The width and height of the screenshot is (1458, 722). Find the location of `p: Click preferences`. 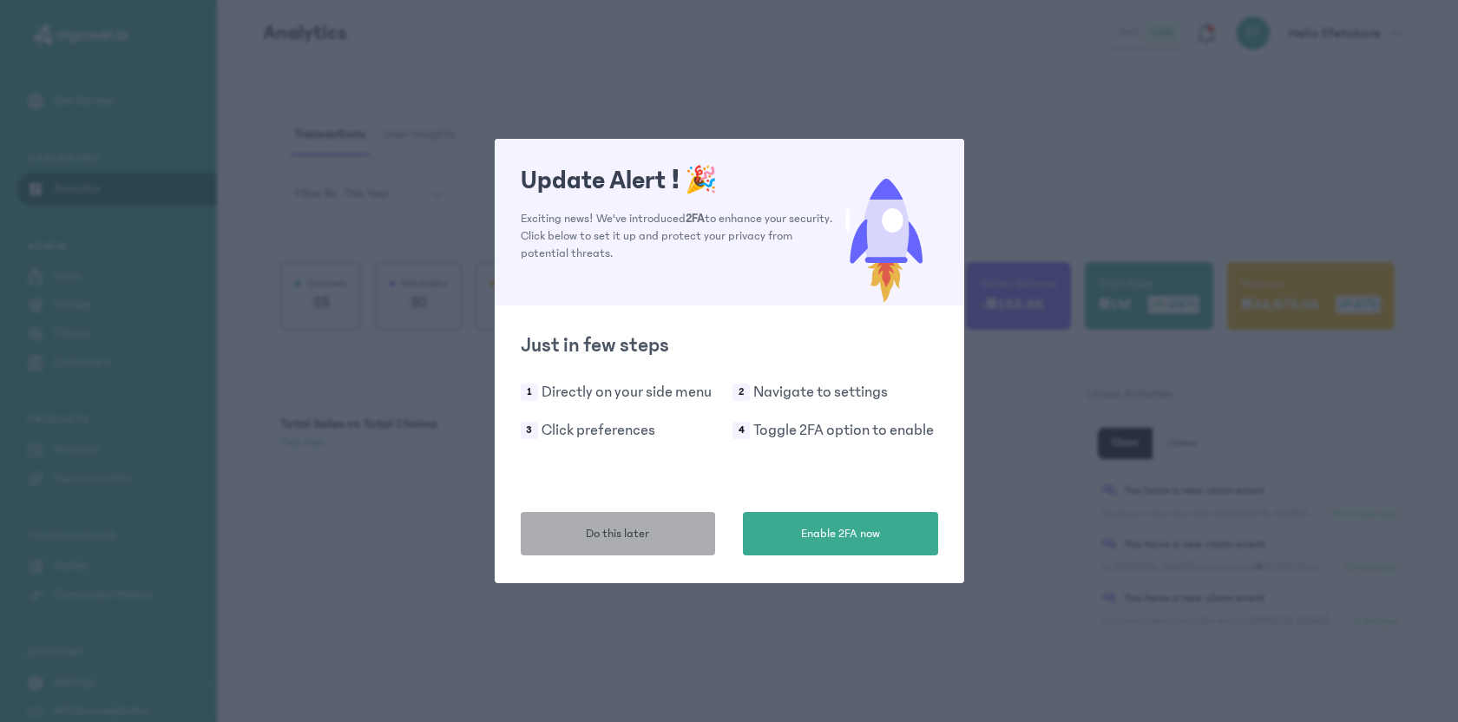

p: Click preferences is located at coordinates (598, 431).